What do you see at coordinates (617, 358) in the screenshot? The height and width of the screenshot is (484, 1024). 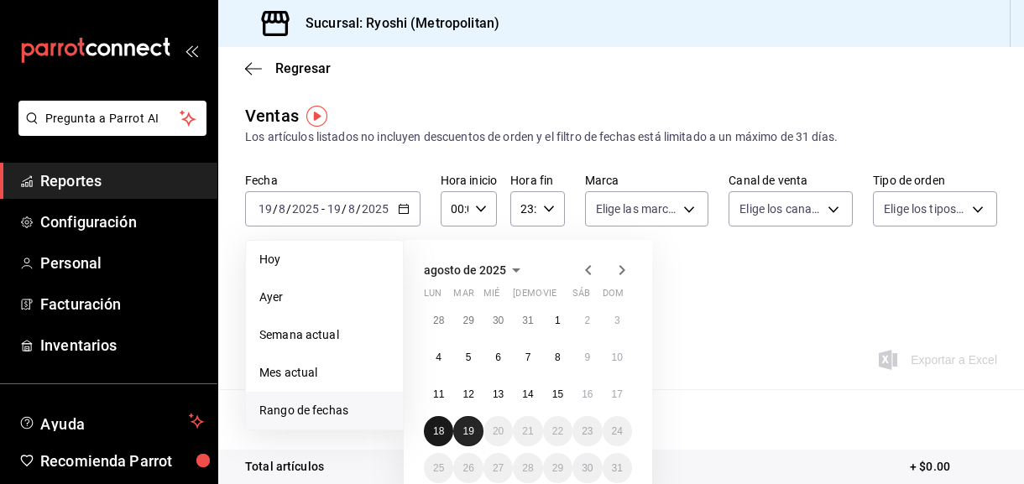 I see `abbr: 10 de agosto de 2025` at bounding box center [617, 358].